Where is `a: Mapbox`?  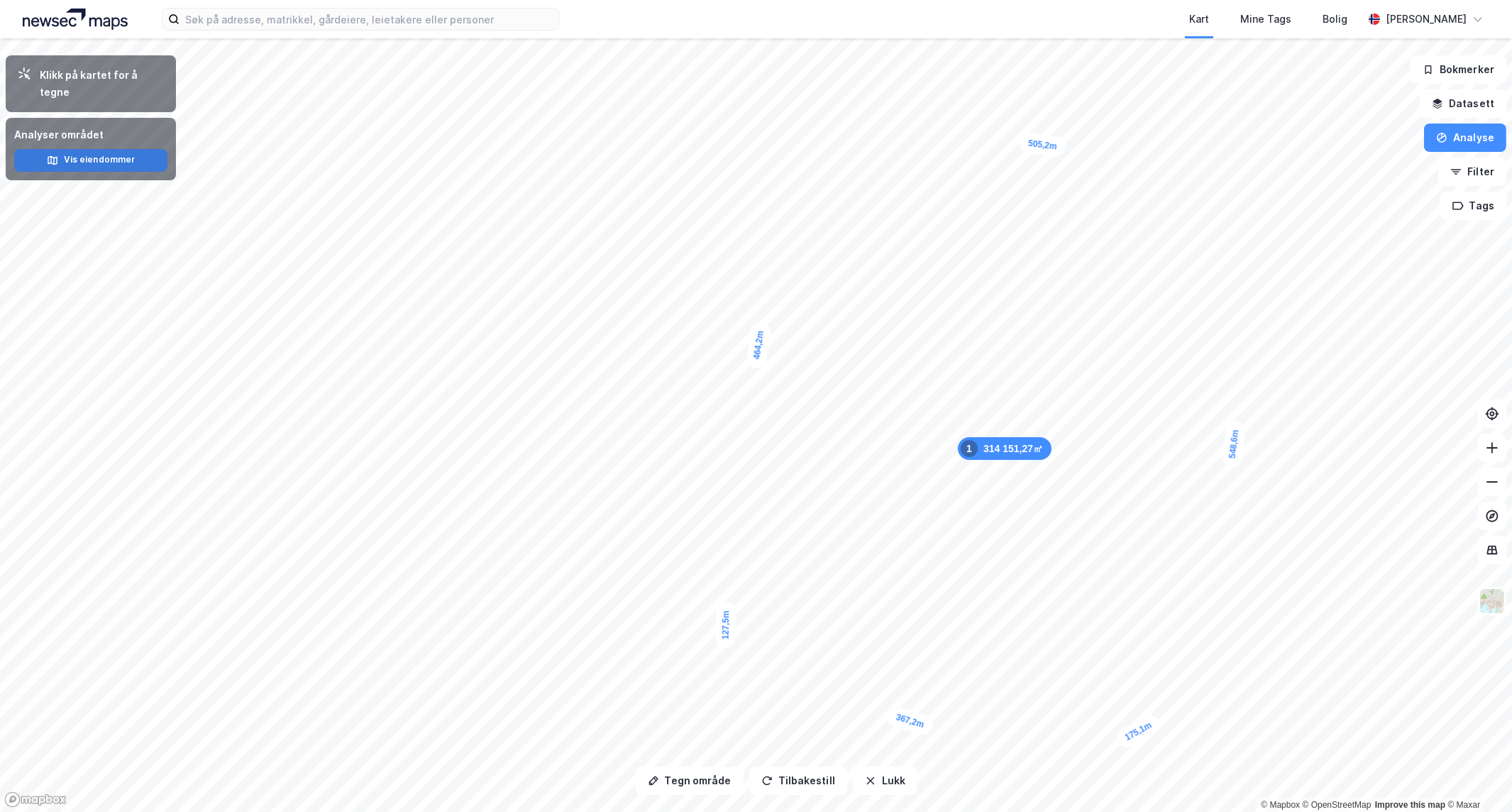
a: Mapbox is located at coordinates (1280, 804).